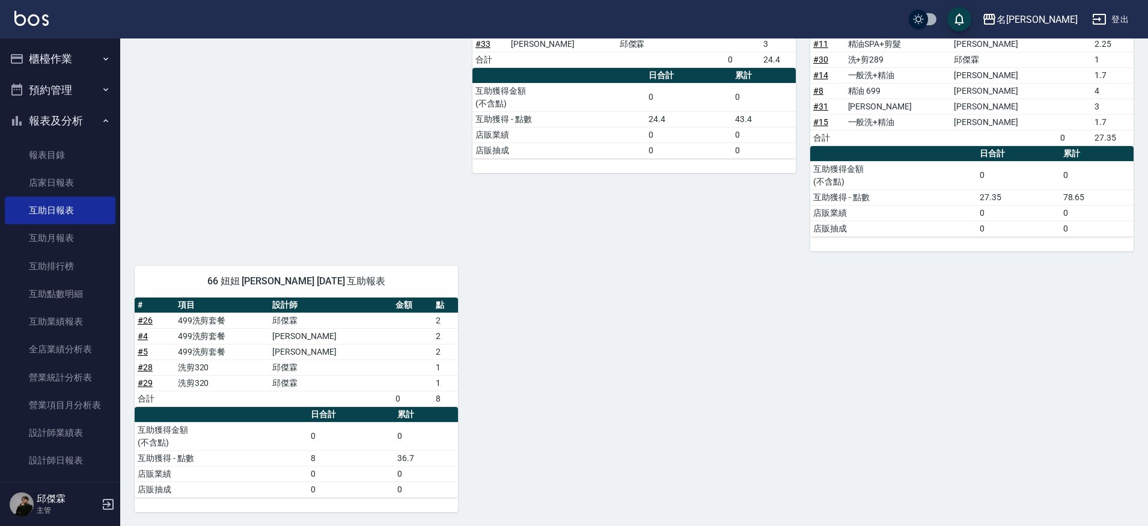  What do you see at coordinates (483, 44) in the screenshot?
I see `a: #33` at bounding box center [483, 44].